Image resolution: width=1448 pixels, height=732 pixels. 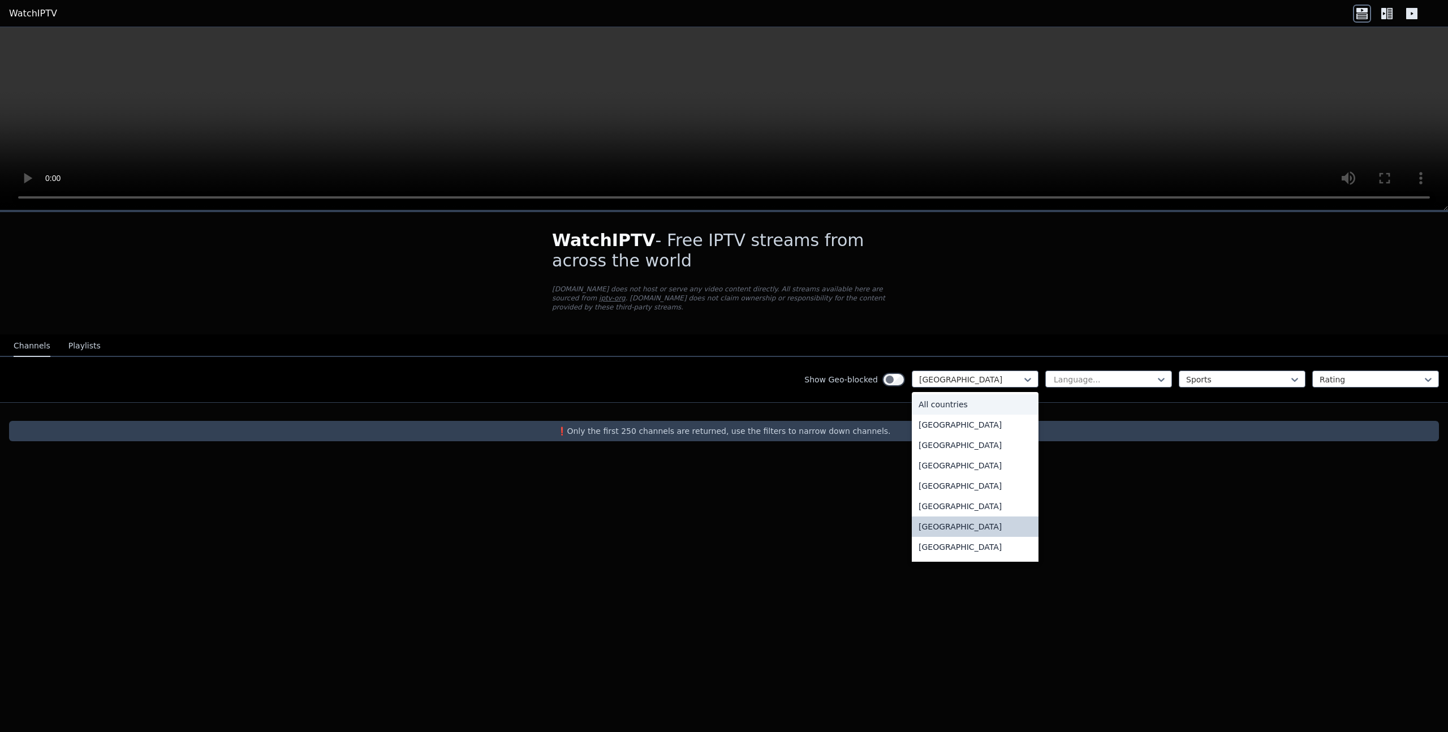 What do you see at coordinates (604, 240) in the screenshot?
I see `span: WatchIPTV` at bounding box center [604, 240].